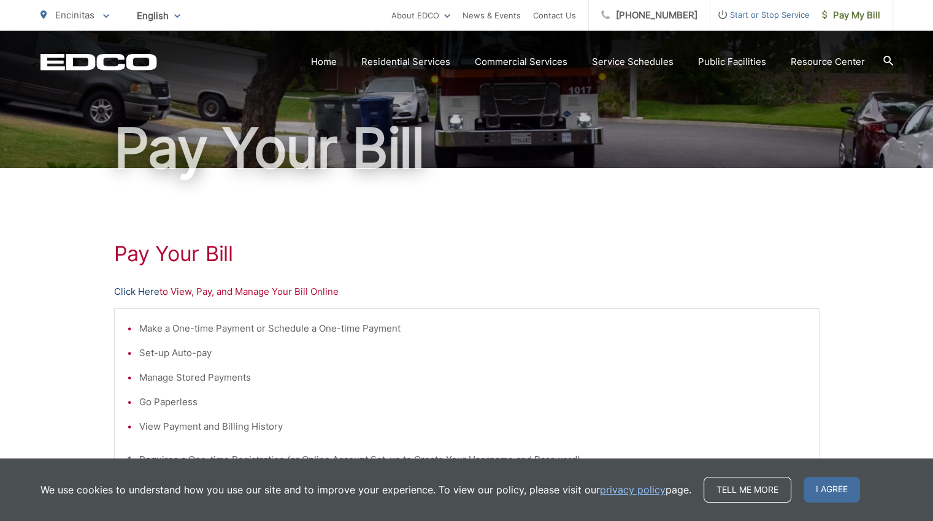 Image resolution: width=933 pixels, height=521 pixels. What do you see at coordinates (406, 62) in the screenshot?
I see `a: Residential Services` at bounding box center [406, 62].